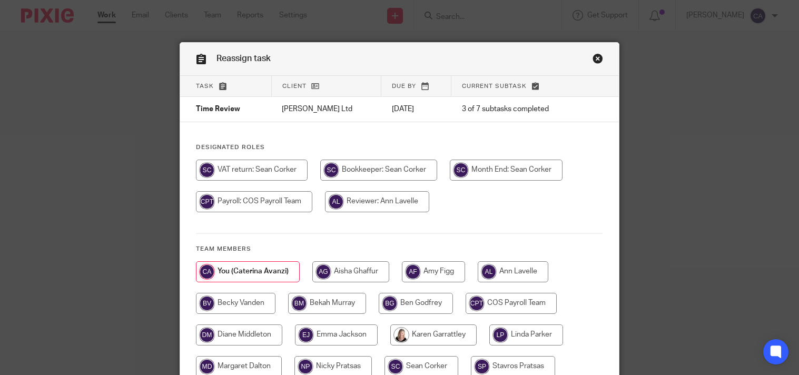 The height and width of the screenshot is (375, 799). I want to click on span: Current subtask, so click(494, 86).